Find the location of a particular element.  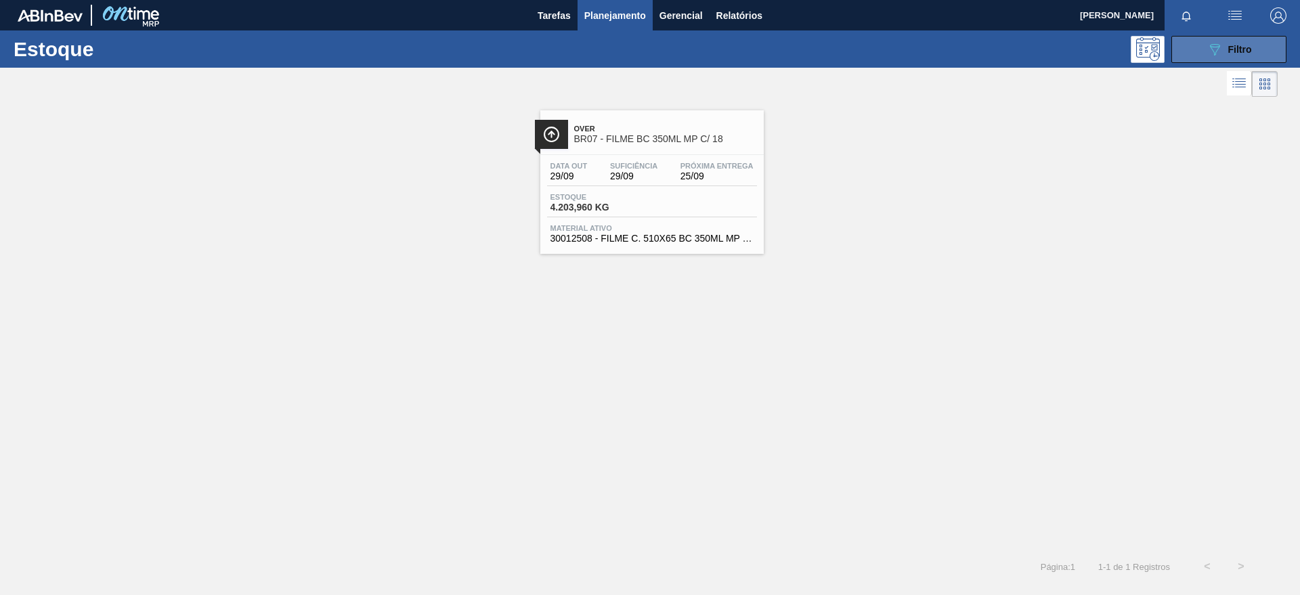

img: Logout is located at coordinates (1278, 16).